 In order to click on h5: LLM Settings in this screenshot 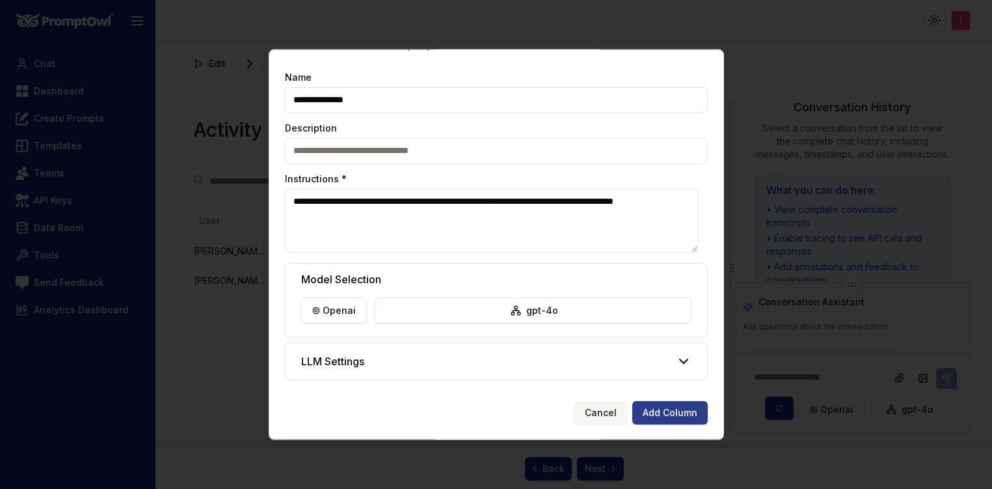, I will do `click(332, 360)`.